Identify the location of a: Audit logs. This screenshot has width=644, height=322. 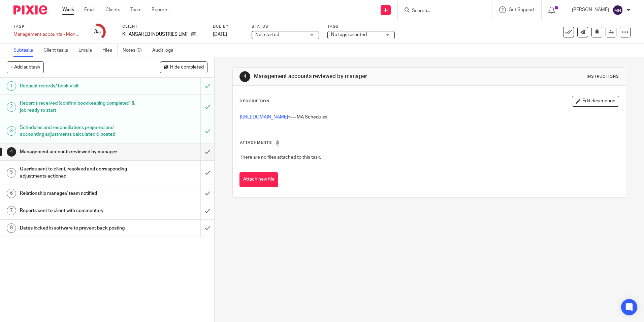
(165, 50).